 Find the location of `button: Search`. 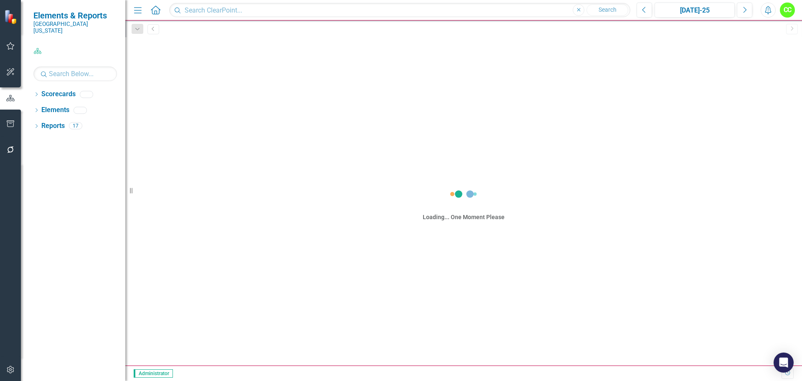

button: Search is located at coordinates (607, 10).